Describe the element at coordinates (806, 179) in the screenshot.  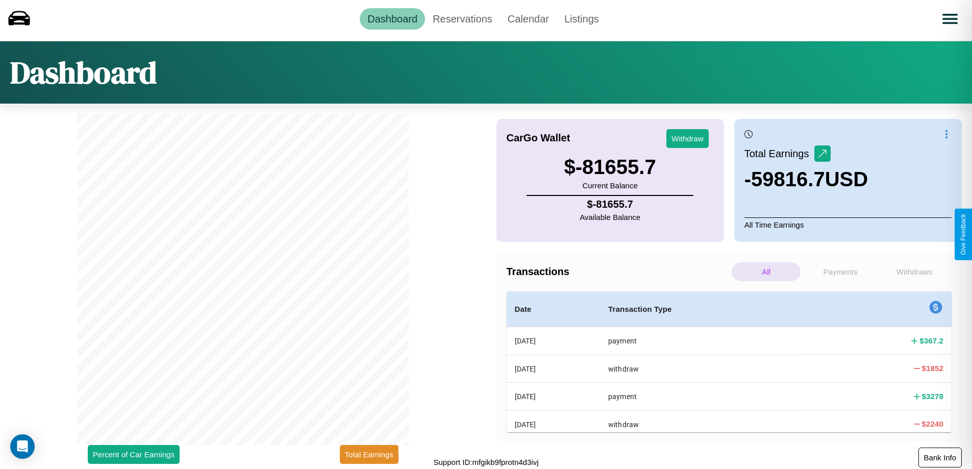
I see `h3: -59816.7 USD` at that location.